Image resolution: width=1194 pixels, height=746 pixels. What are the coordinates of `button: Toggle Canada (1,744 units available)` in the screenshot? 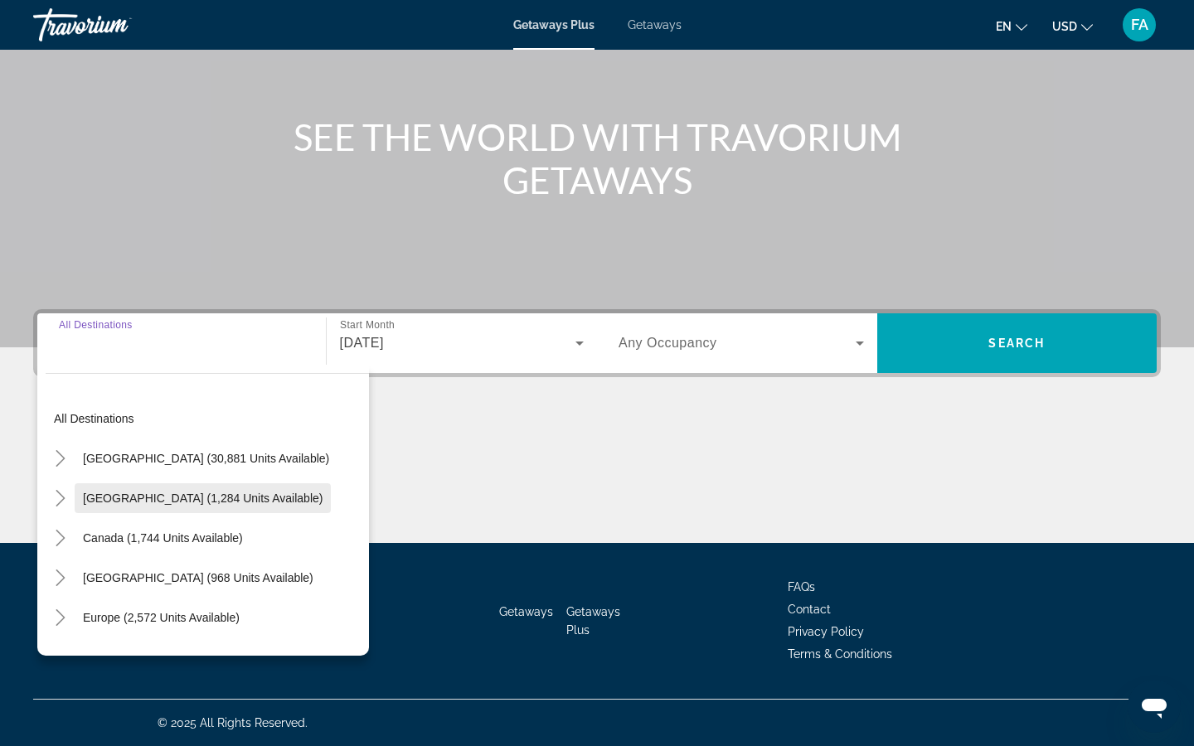 It's located at (60, 538).